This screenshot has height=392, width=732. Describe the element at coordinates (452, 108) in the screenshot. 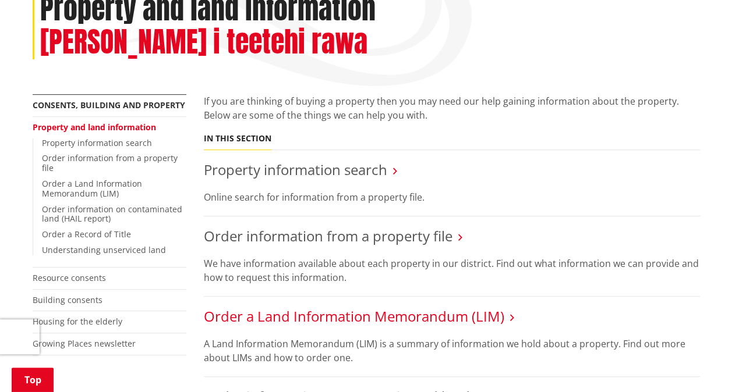

I see `p: If you are thinking of buying a property then you may need our help gaining information about the...` at that location.